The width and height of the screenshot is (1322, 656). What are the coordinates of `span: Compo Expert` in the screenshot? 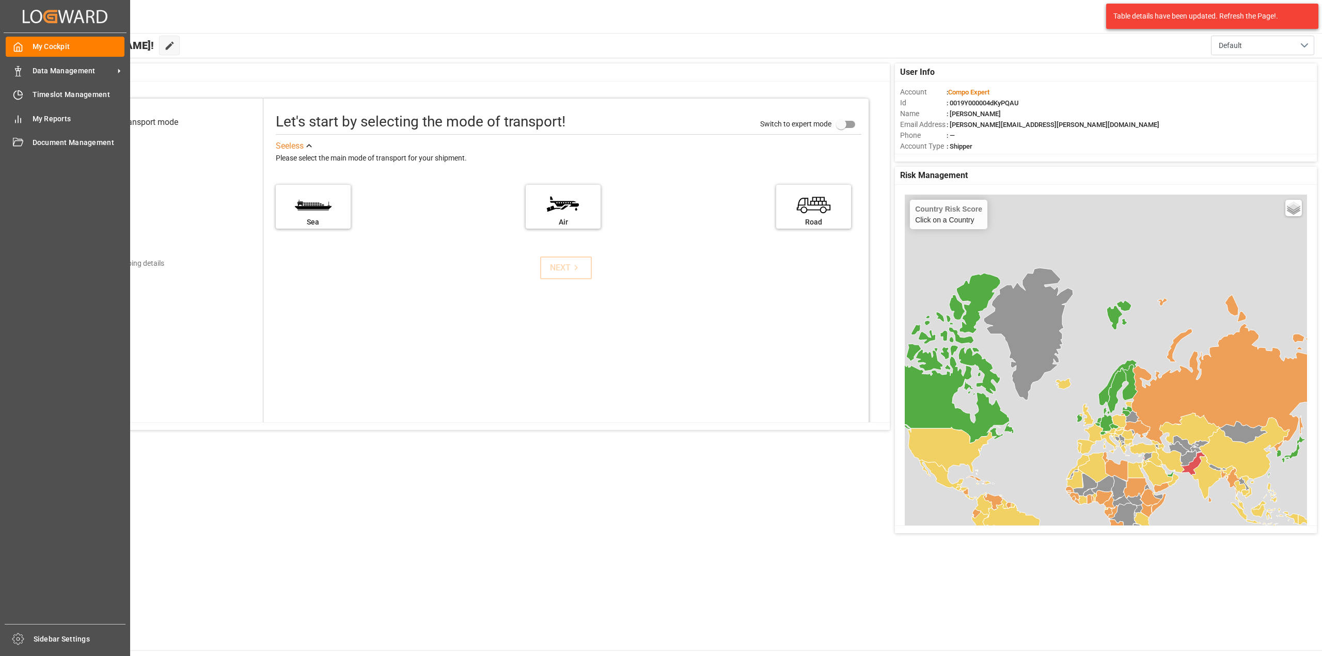 It's located at (969, 92).